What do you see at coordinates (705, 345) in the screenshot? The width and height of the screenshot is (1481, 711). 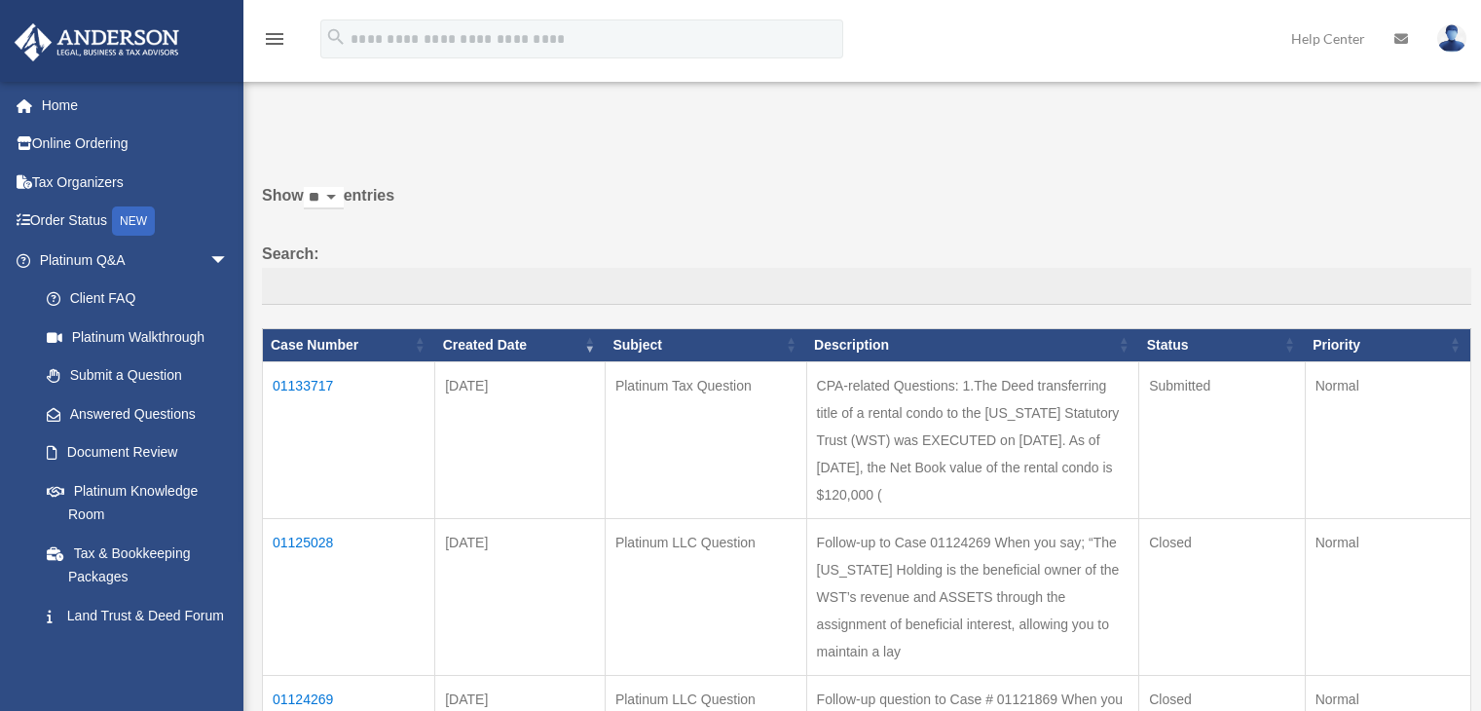 I see `th: Subject: activate to sort column ascending` at bounding box center [705, 345].